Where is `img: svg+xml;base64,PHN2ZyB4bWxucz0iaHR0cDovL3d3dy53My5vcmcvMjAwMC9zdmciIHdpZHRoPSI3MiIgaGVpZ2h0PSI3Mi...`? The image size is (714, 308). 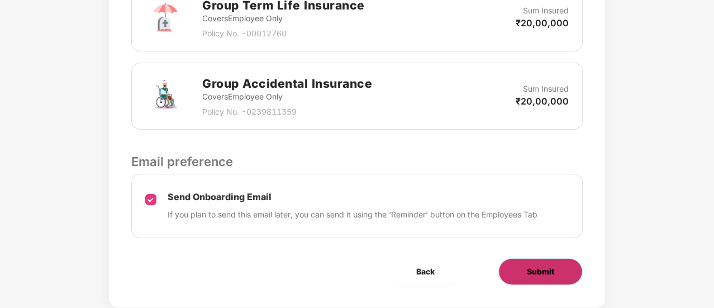
img: svg+xml;base64,PHN2ZyB4bWxucz0iaHR0cDovL3d3dy53My5vcmcvMjAwMC9zdmciIHdpZHRoPSI3MiIgaGVpZ2h0PSI3Mi... is located at coordinates (165, 96).